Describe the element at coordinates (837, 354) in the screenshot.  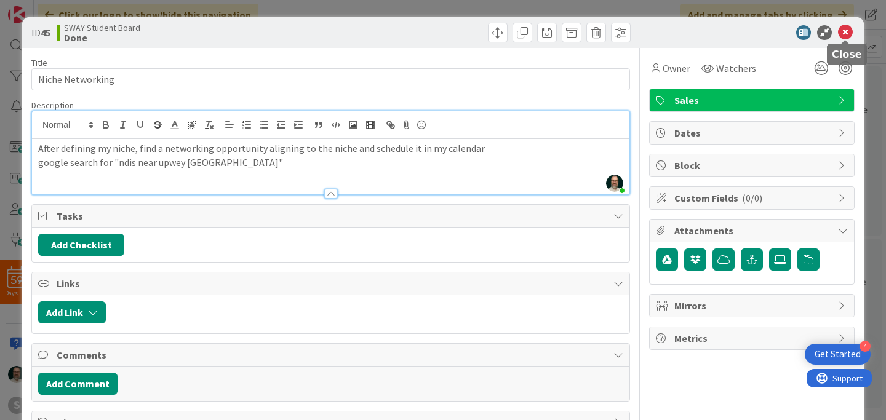
I see `div: Open Get Started checklist, remaining modules: 4` at that location.